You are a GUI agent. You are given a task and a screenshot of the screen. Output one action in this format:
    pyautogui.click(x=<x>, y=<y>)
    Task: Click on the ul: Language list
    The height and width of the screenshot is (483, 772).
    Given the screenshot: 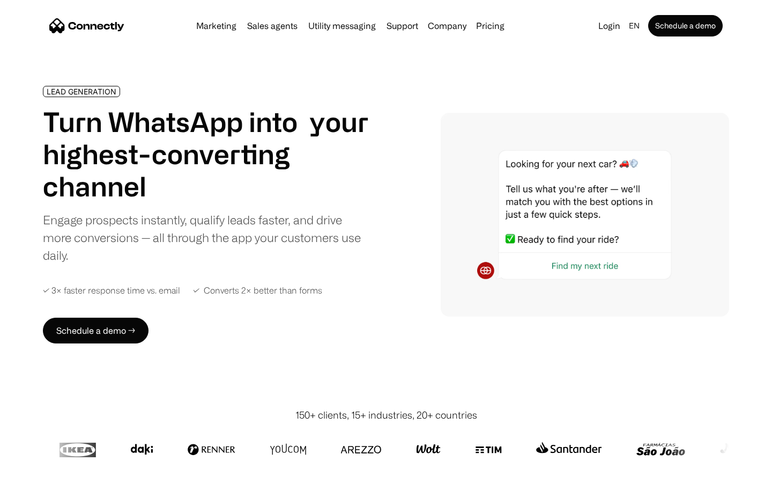 What is the action you would take?
    pyautogui.click(x=43, y=471)
    